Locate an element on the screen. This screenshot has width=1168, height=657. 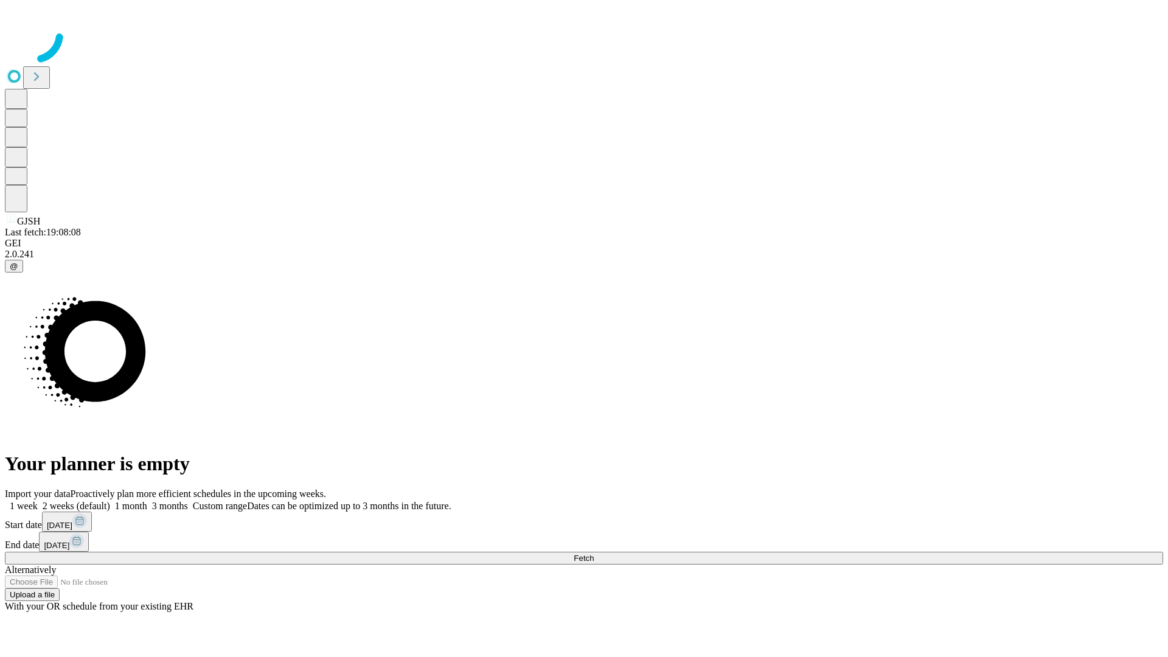
span: With your OR schedule from your existing EHR is located at coordinates (99, 606).